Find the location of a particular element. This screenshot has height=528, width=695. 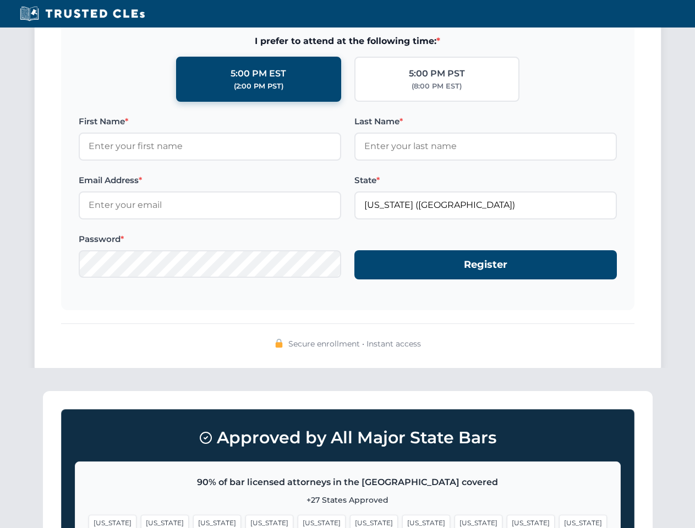

input: Florida (FL) is located at coordinates (485, 205).